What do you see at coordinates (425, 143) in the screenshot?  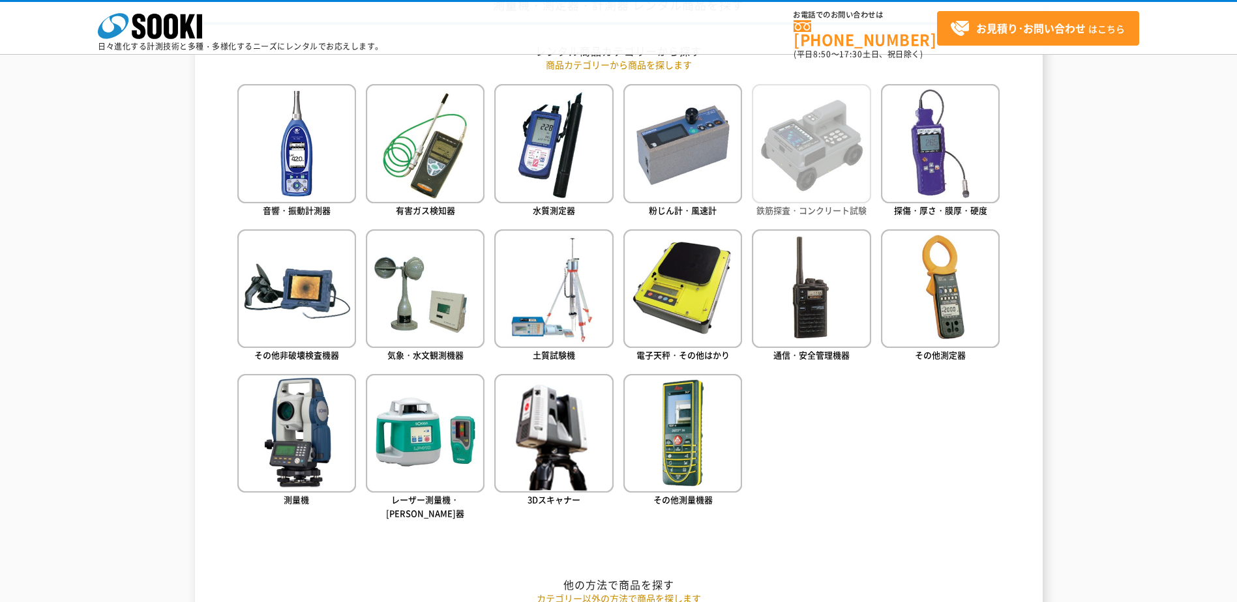 I see `img: 有害ガス検知器` at bounding box center [425, 143].